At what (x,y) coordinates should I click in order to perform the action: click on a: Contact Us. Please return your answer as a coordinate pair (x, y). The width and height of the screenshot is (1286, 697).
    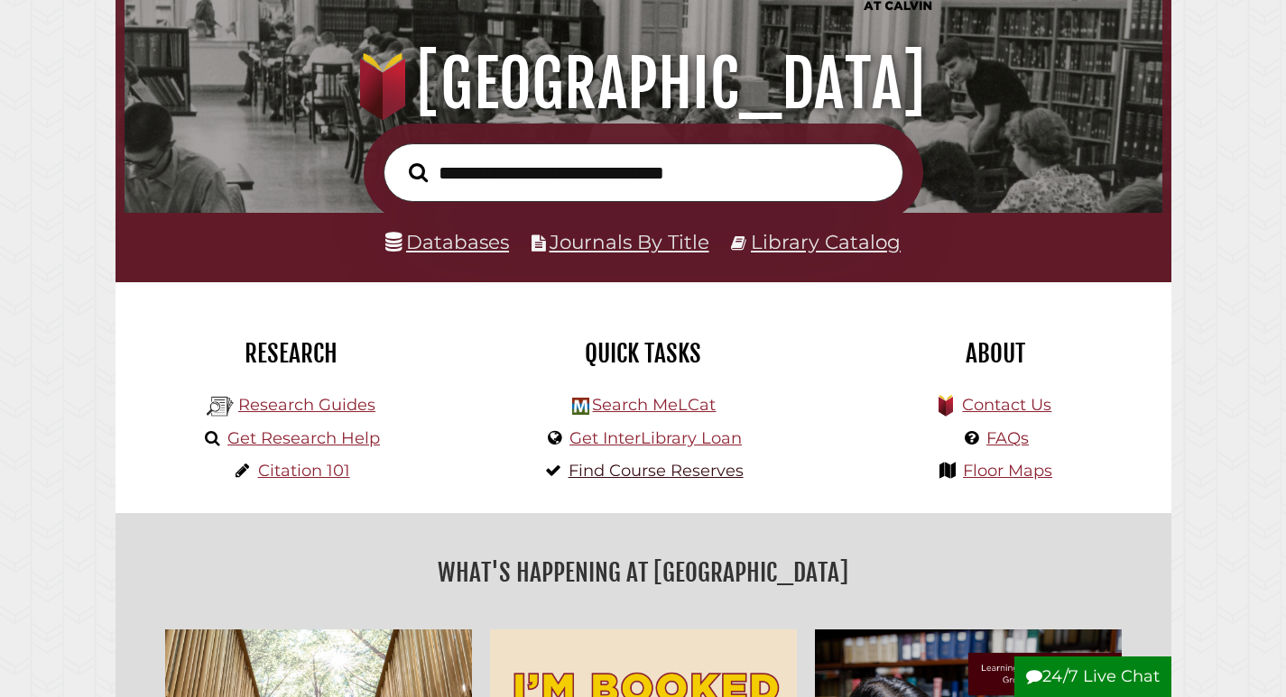
    Looking at the image, I should click on (1006, 405).